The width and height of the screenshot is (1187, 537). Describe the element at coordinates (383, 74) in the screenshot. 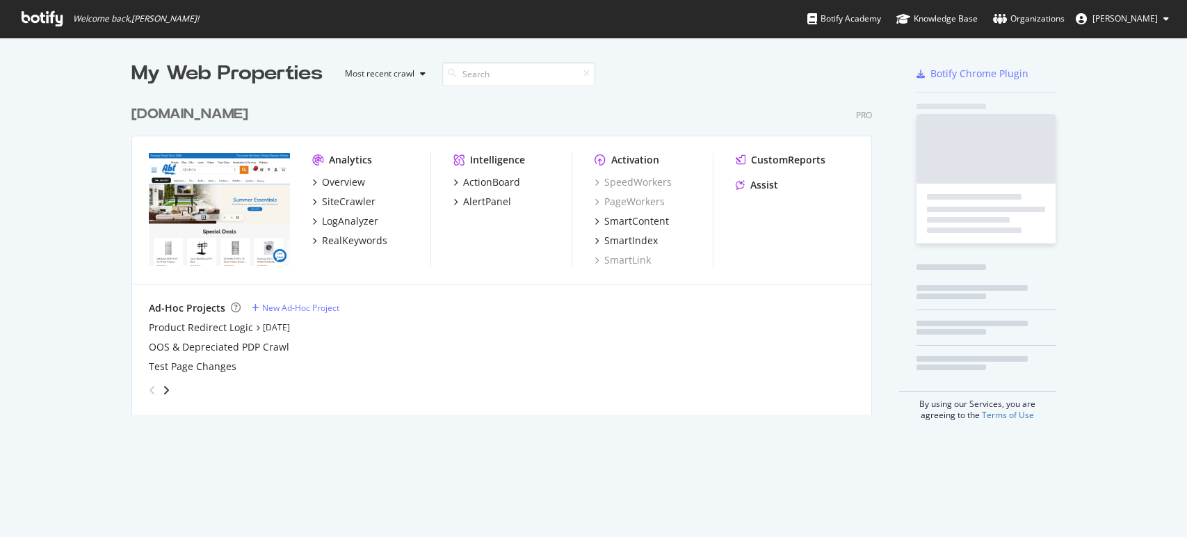

I see `button: Most recent crawl` at that location.